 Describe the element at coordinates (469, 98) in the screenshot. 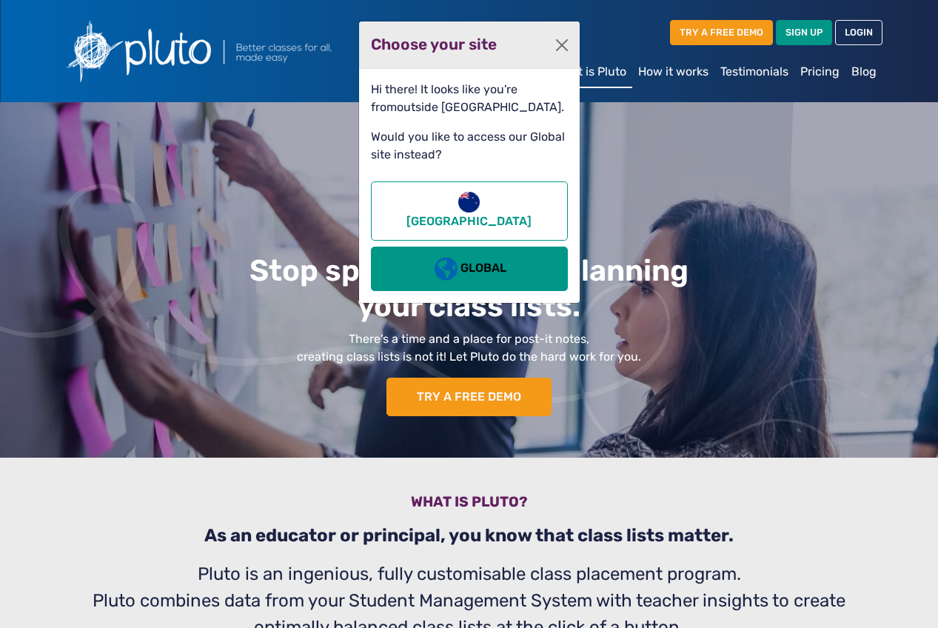

I see `p: Hi there! It looks like you're from .` at that location.